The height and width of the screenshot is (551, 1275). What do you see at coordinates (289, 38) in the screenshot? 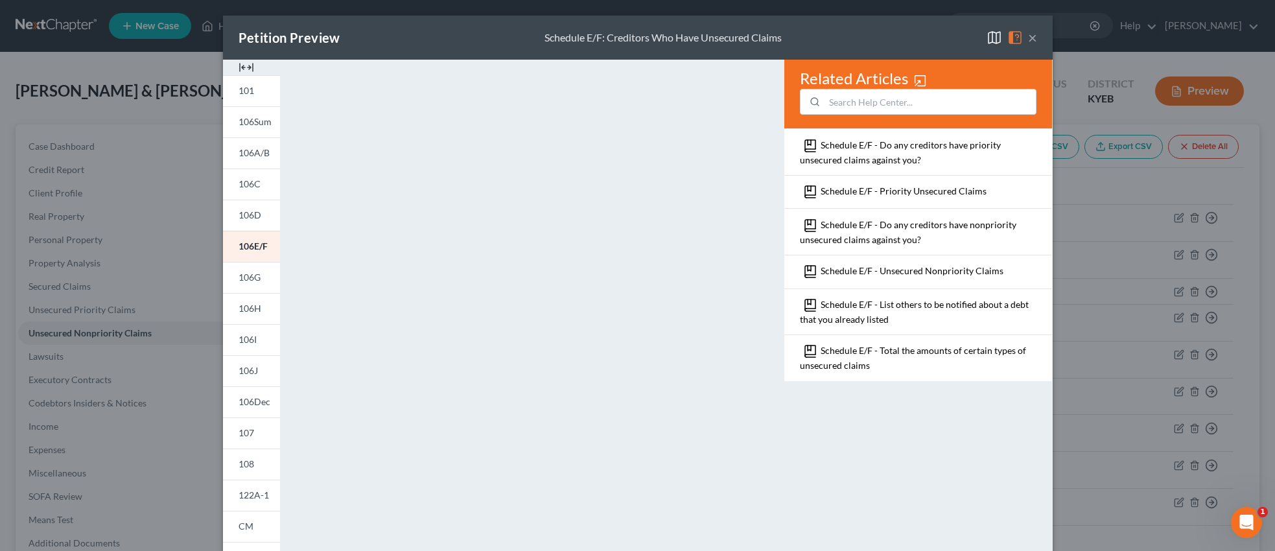
I see `div: Petition Preview` at bounding box center [289, 38].